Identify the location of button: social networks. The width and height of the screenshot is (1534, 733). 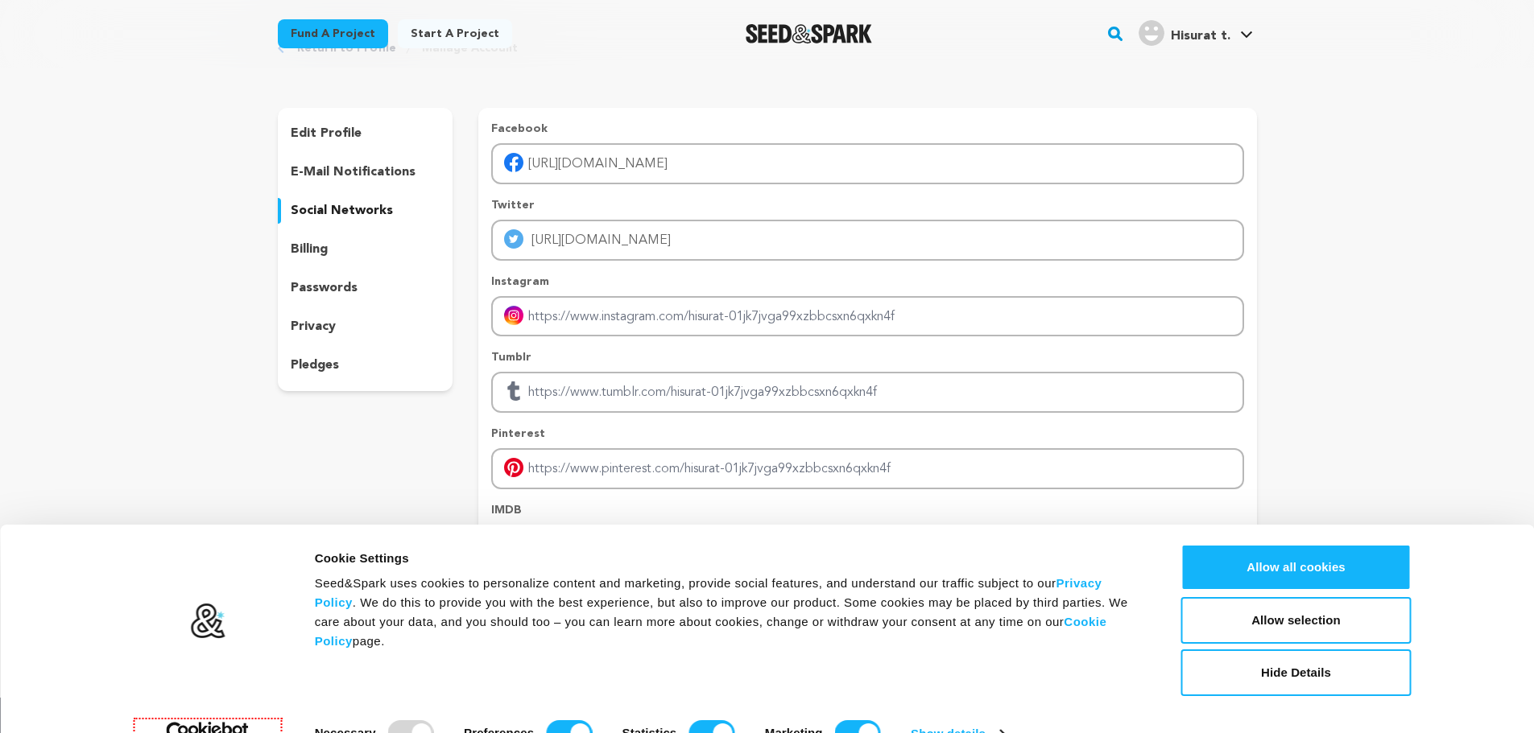
(365, 211).